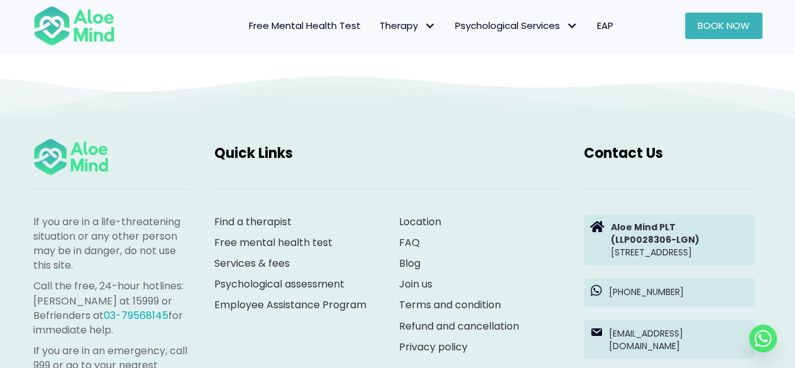 The image size is (795, 368). Describe the element at coordinates (763, 338) in the screenshot. I see `a: Whatsapp` at that location.